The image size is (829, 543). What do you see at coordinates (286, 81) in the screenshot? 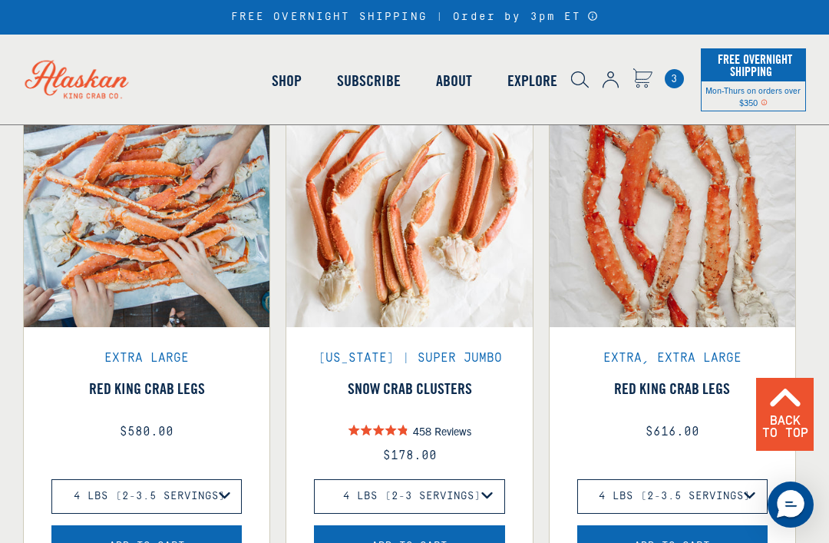
I see `a: Shop` at bounding box center [286, 81].